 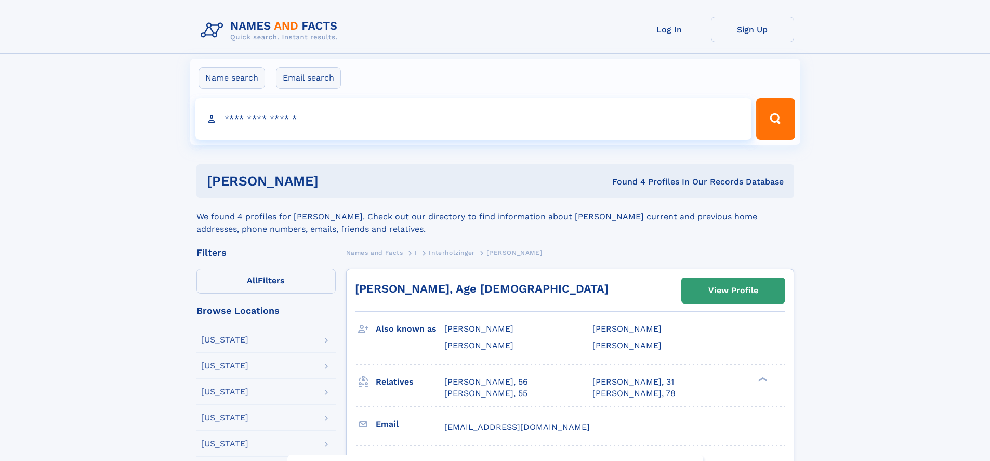 What do you see at coordinates (266, 253) in the screenshot?
I see `div: Filters` at bounding box center [266, 253].